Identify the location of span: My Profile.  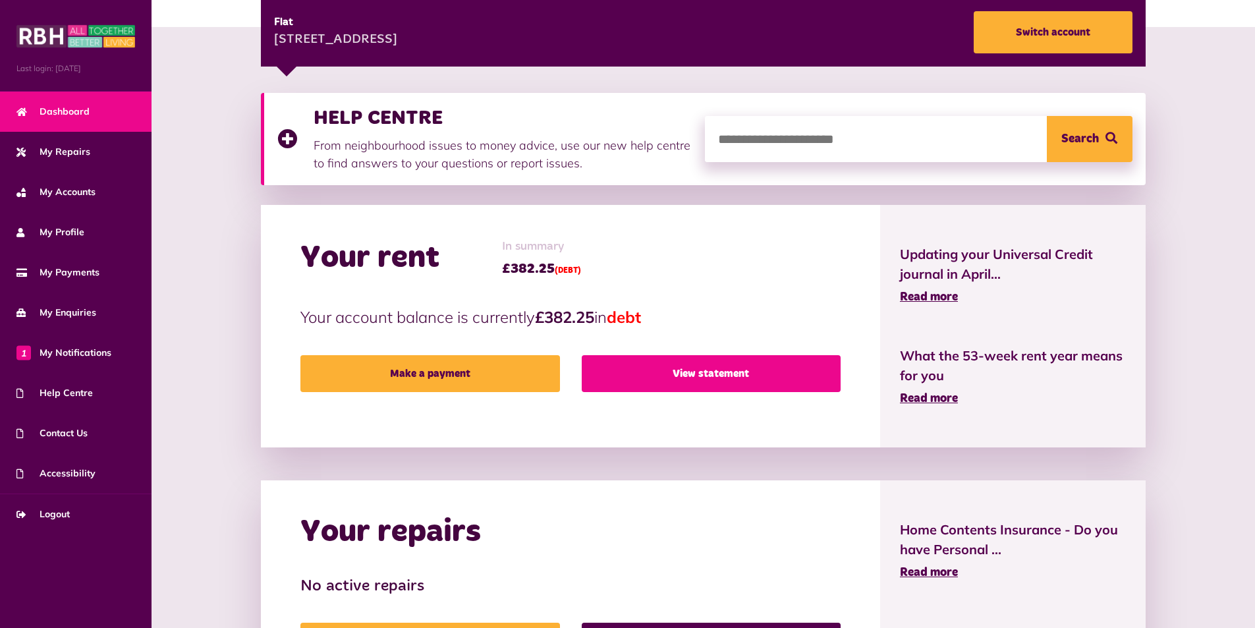
(50, 232).